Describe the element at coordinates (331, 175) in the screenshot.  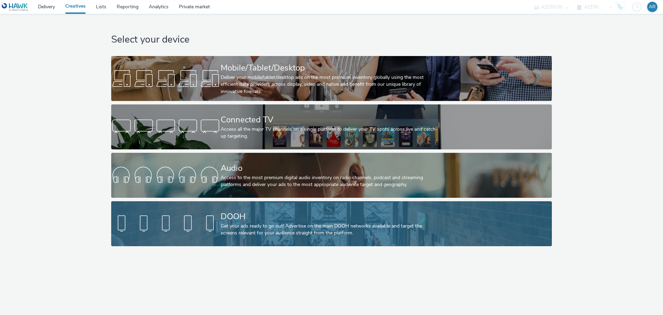
I see `a: AudioAccess to the most premium digital audio inventory on radio channels, podcast and streaming ...` at that location.